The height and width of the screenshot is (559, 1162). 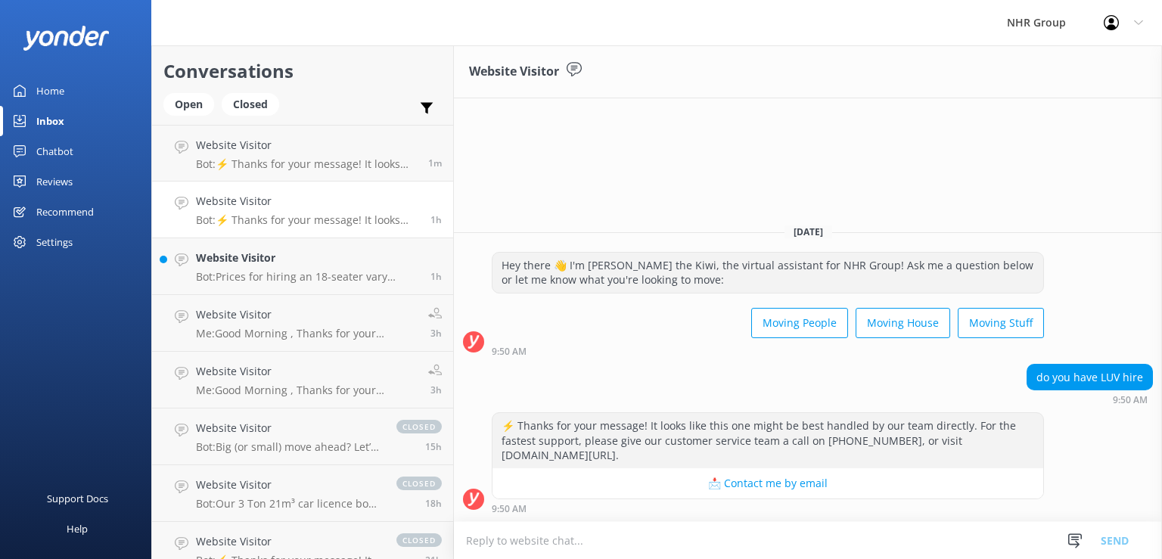 What do you see at coordinates (288, 447) in the screenshot?
I see `p: Bot: Big (or small) move ahead? Let’s make sure you’ve got the right wheels. Take our quick quiz ...` at bounding box center [288, 447].